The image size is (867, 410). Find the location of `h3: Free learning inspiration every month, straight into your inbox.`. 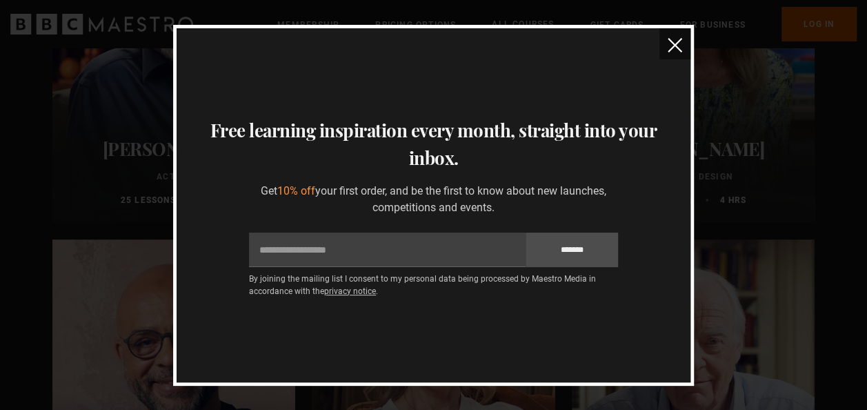

h3: Free learning inspiration every month, straight into your inbox. is located at coordinates (433, 144).